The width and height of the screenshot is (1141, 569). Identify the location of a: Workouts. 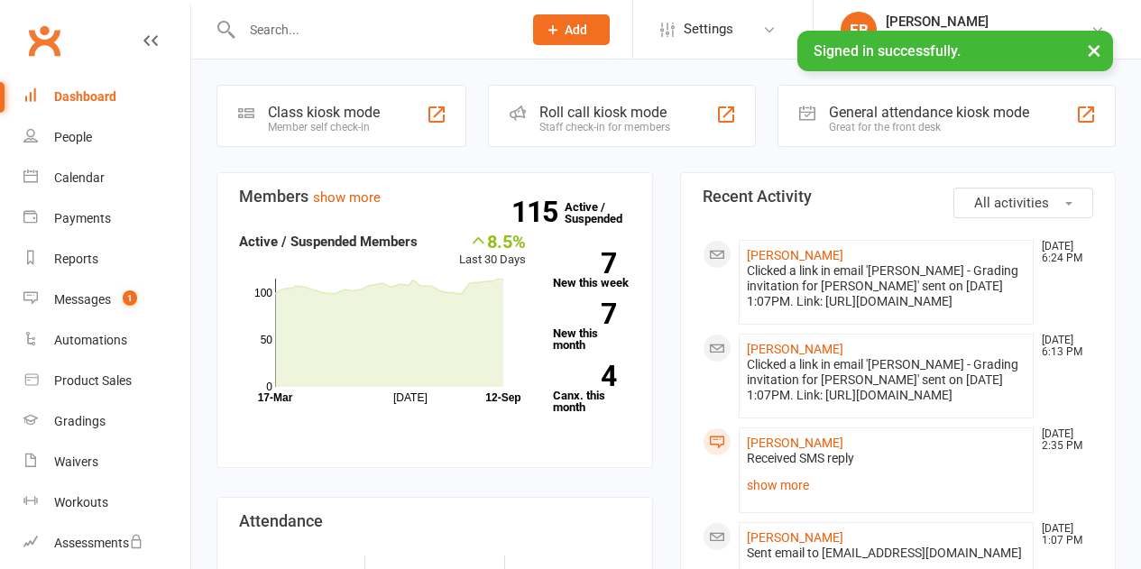
(106, 502).